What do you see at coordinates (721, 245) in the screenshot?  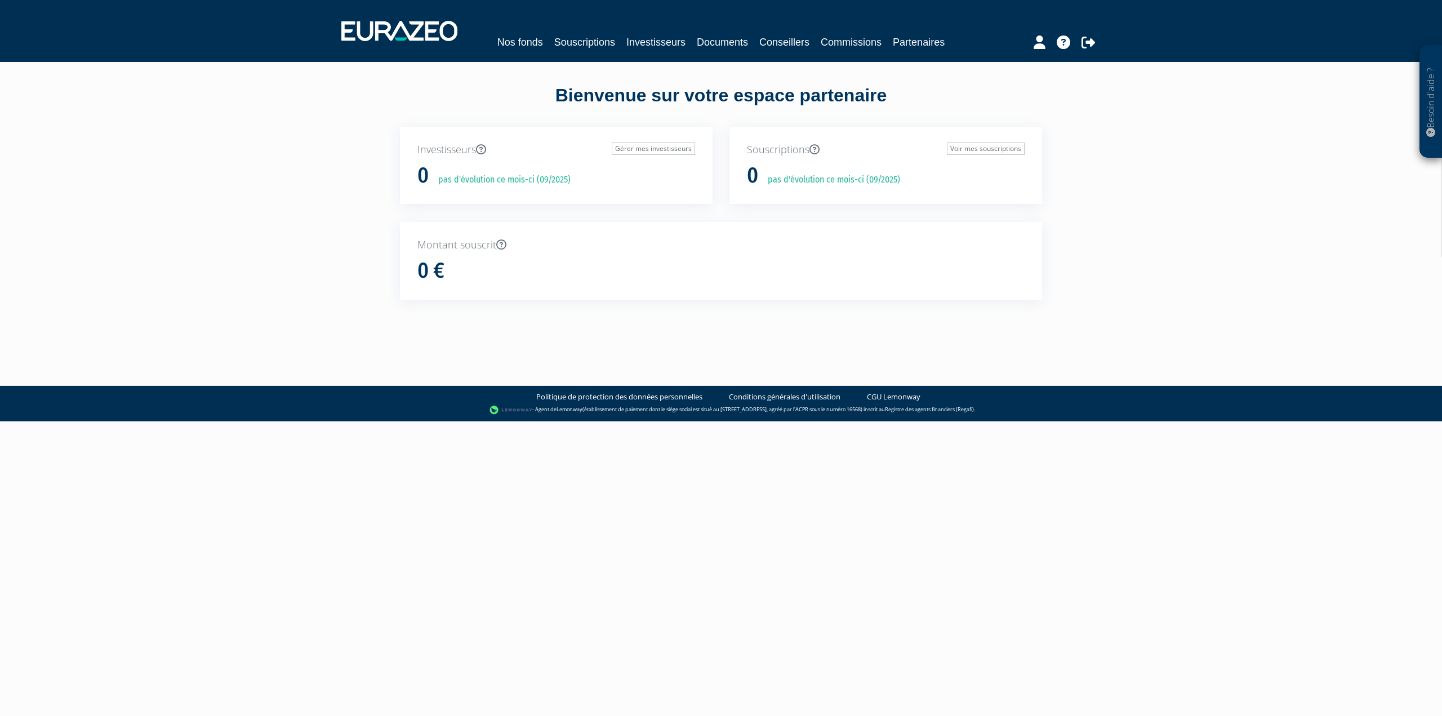 I see `p: Montant souscrit` at bounding box center [721, 245].